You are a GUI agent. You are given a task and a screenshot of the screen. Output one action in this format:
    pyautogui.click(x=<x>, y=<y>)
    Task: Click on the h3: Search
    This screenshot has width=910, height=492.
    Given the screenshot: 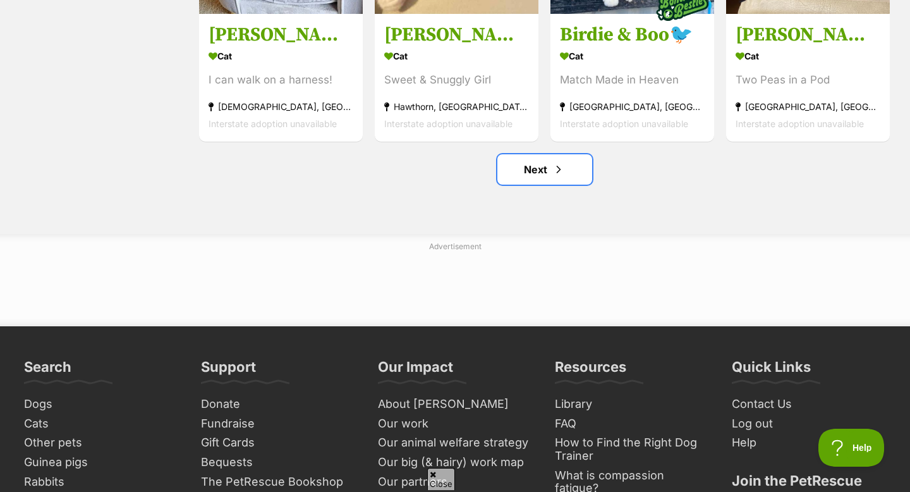 What is the action you would take?
    pyautogui.click(x=47, y=370)
    